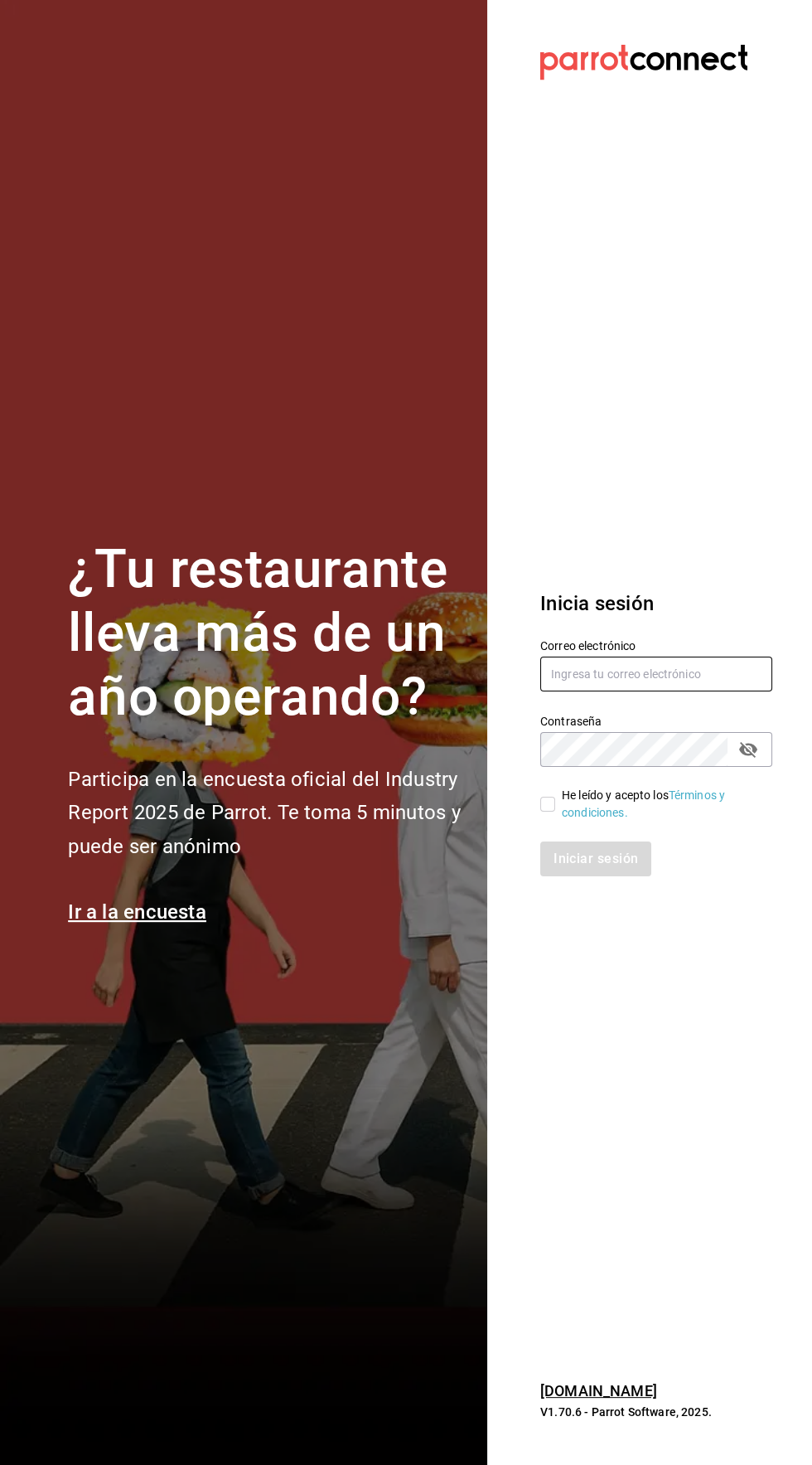 This screenshot has height=1465, width=812. What do you see at coordinates (267, 813) in the screenshot?
I see `h2: Participa en la encuesta oficial del Industry Report 2025 de Parrot. Te toma 5 minutos y puede se...` at bounding box center [267, 813].